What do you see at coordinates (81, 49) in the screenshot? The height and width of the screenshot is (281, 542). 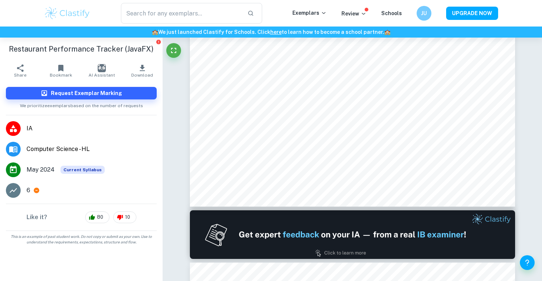 I see `h1: Restaurant Performance Tracker (JavaFX)` at bounding box center [81, 49].